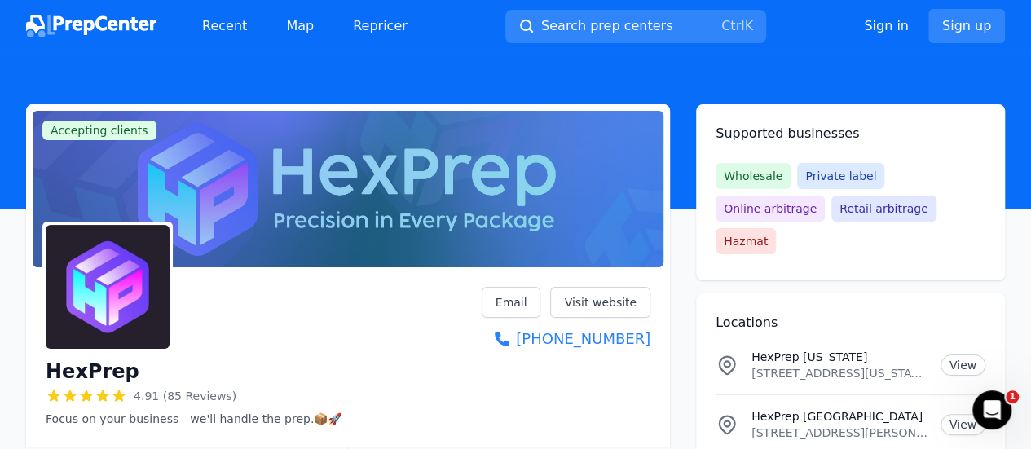 The image size is (1031, 449). What do you see at coordinates (850, 134) in the screenshot?
I see `h2: Supported businesses` at bounding box center [850, 134].